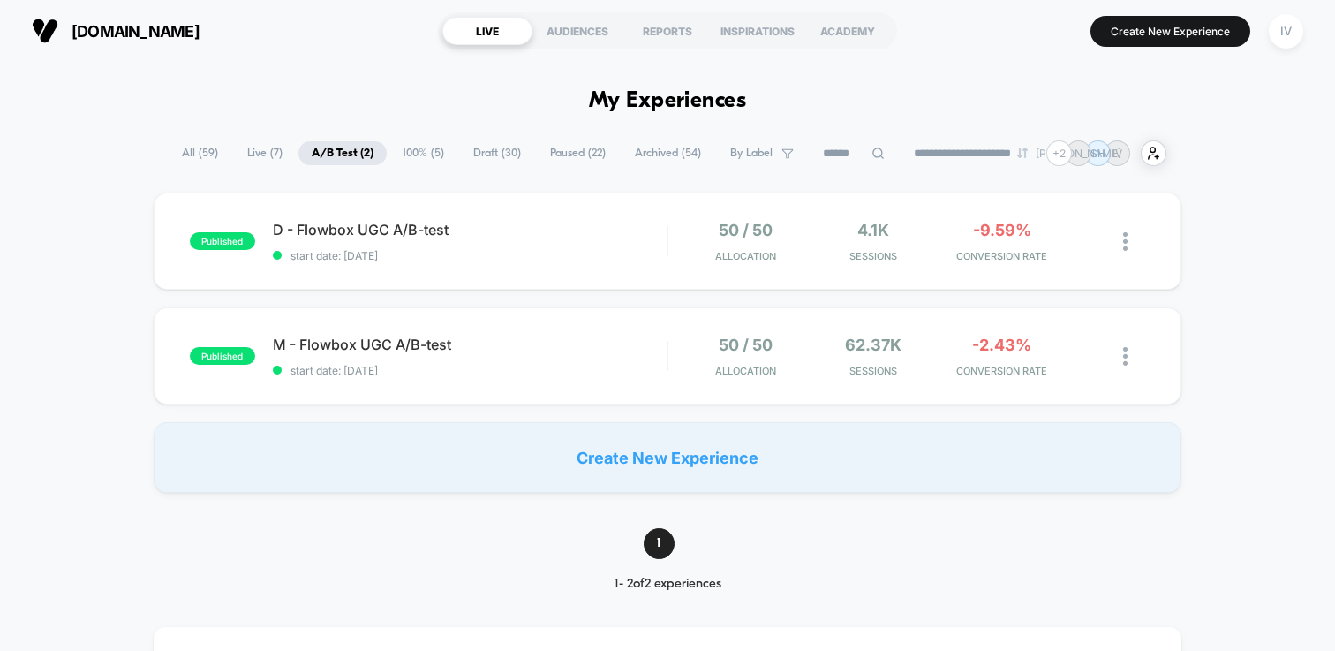 The width and height of the screenshot is (1335, 651). What do you see at coordinates (497, 153) in the screenshot?
I see `span: Draft ( 30 )` at bounding box center [497, 153].